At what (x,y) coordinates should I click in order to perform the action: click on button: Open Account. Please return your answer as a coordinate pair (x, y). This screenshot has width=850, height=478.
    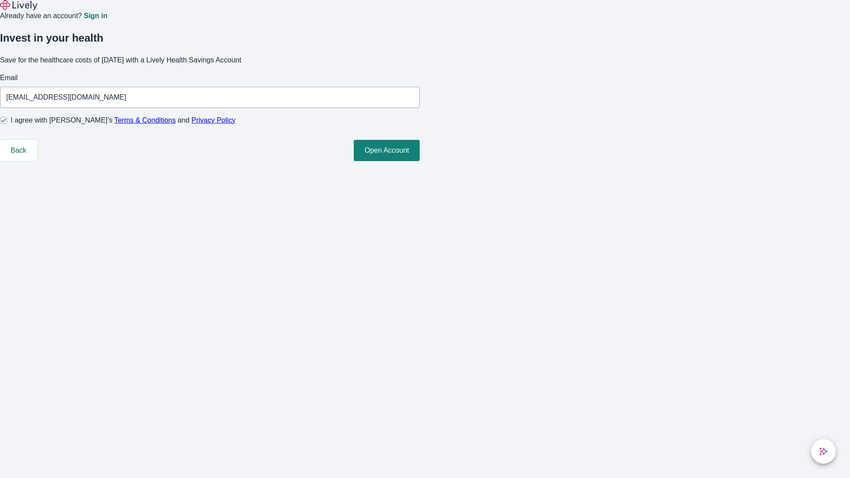
    Looking at the image, I should click on (387, 151).